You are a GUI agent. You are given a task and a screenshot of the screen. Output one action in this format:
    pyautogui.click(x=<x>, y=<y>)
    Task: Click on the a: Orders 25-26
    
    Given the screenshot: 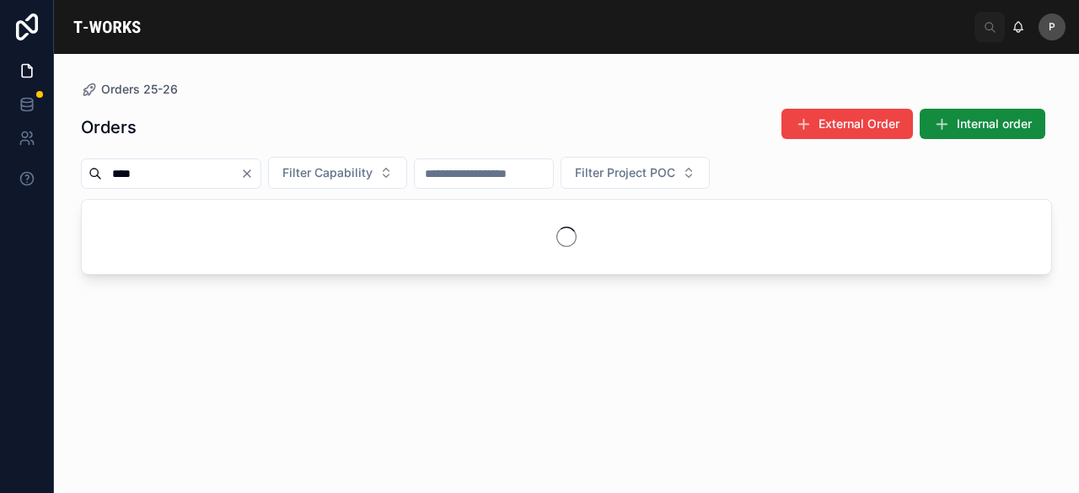 What is the action you would take?
    pyautogui.click(x=129, y=89)
    